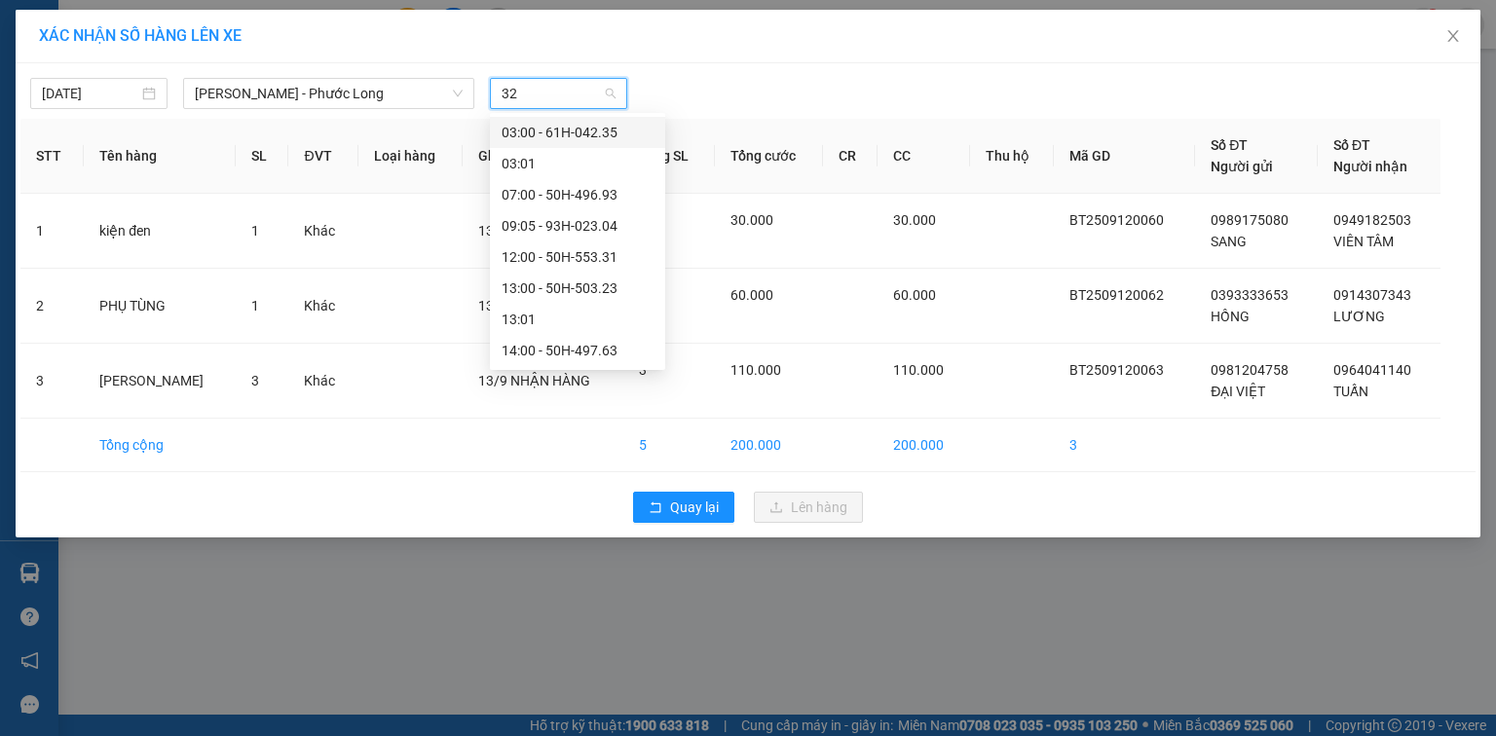 The image size is (1496, 736). I want to click on span: HỒNG, so click(1230, 317).